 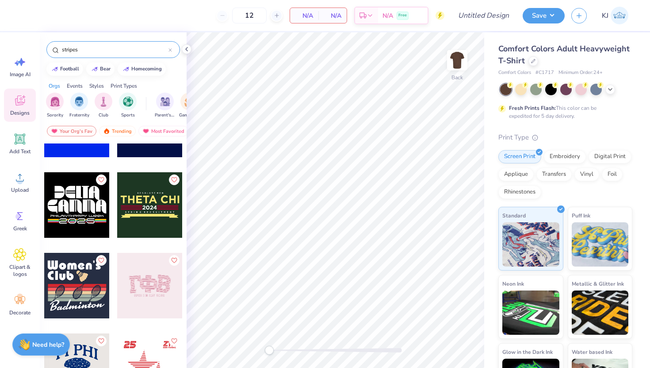 What do you see at coordinates (79, 115) in the screenshot?
I see `span: Fraternity` at bounding box center [79, 115].